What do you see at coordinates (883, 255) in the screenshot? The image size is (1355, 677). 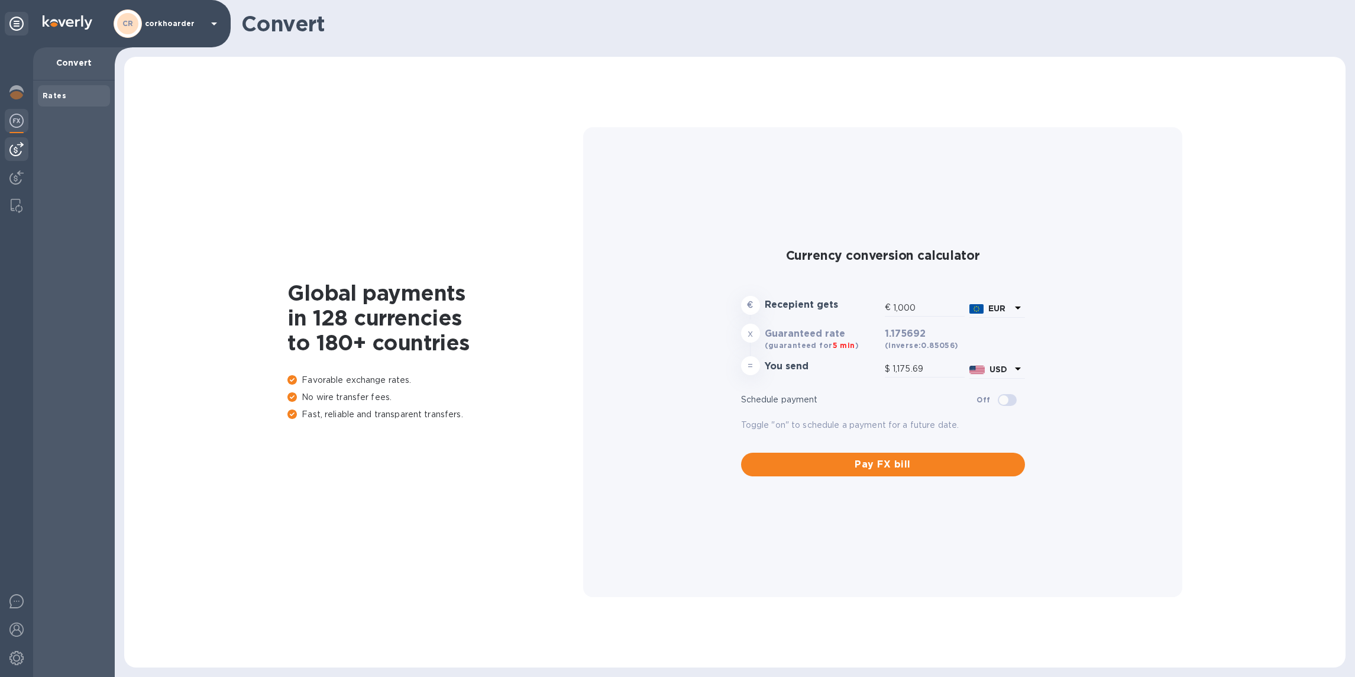 I see `h2: Currency conversion calculator` at bounding box center [883, 255].